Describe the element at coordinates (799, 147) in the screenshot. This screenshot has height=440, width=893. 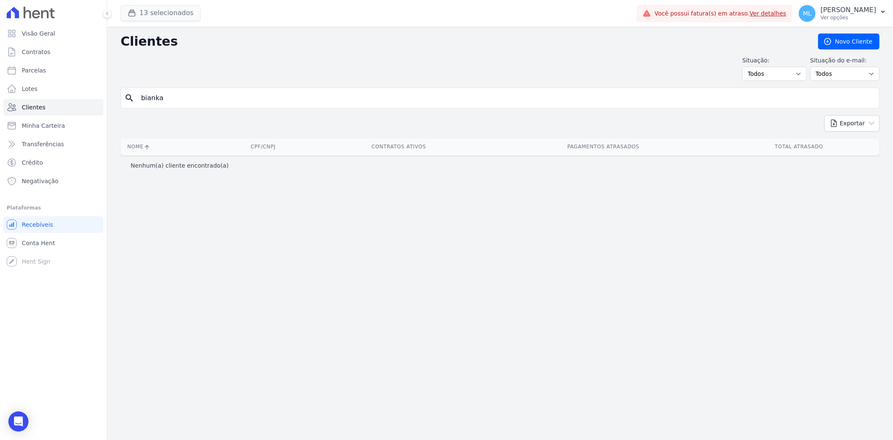
I see `th: Total Atrasado` at that location.